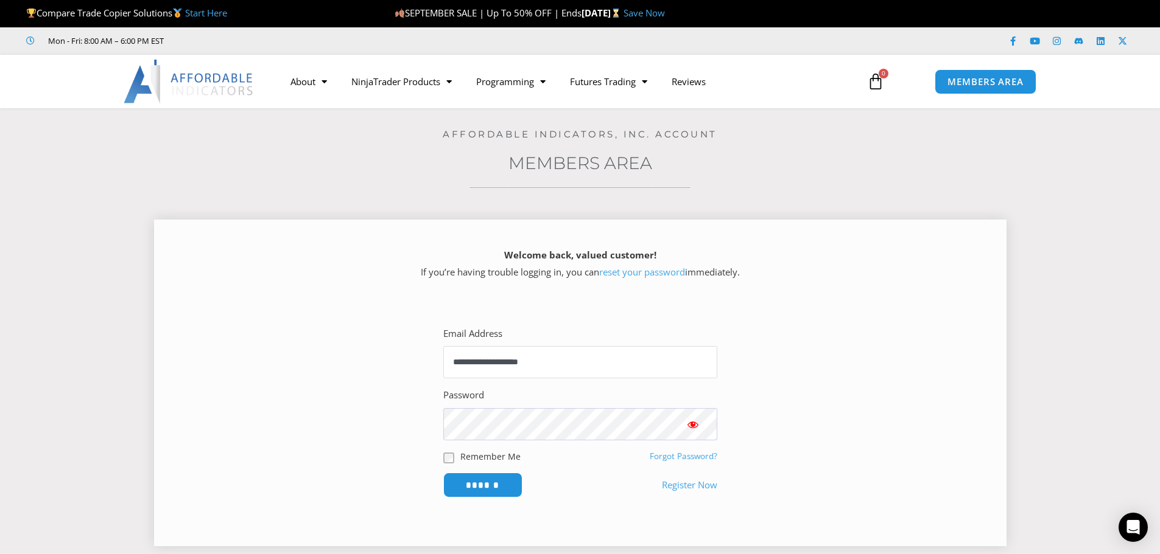 The image size is (1160, 554). Describe the element at coordinates (985, 82) in the screenshot. I see `span: MEMBERS AREA` at that location.